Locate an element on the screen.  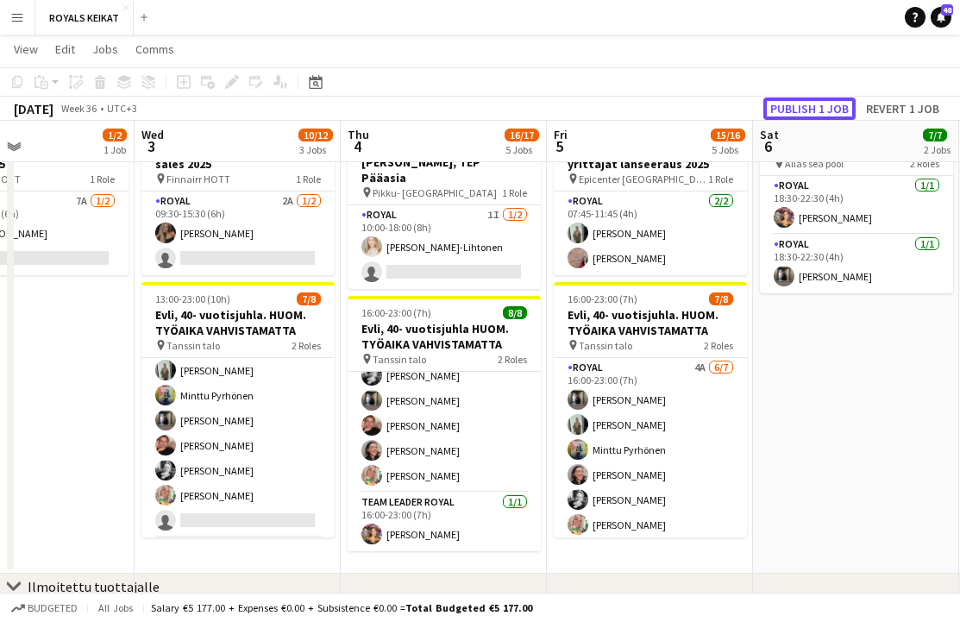
a: Comms is located at coordinates (154, 49).